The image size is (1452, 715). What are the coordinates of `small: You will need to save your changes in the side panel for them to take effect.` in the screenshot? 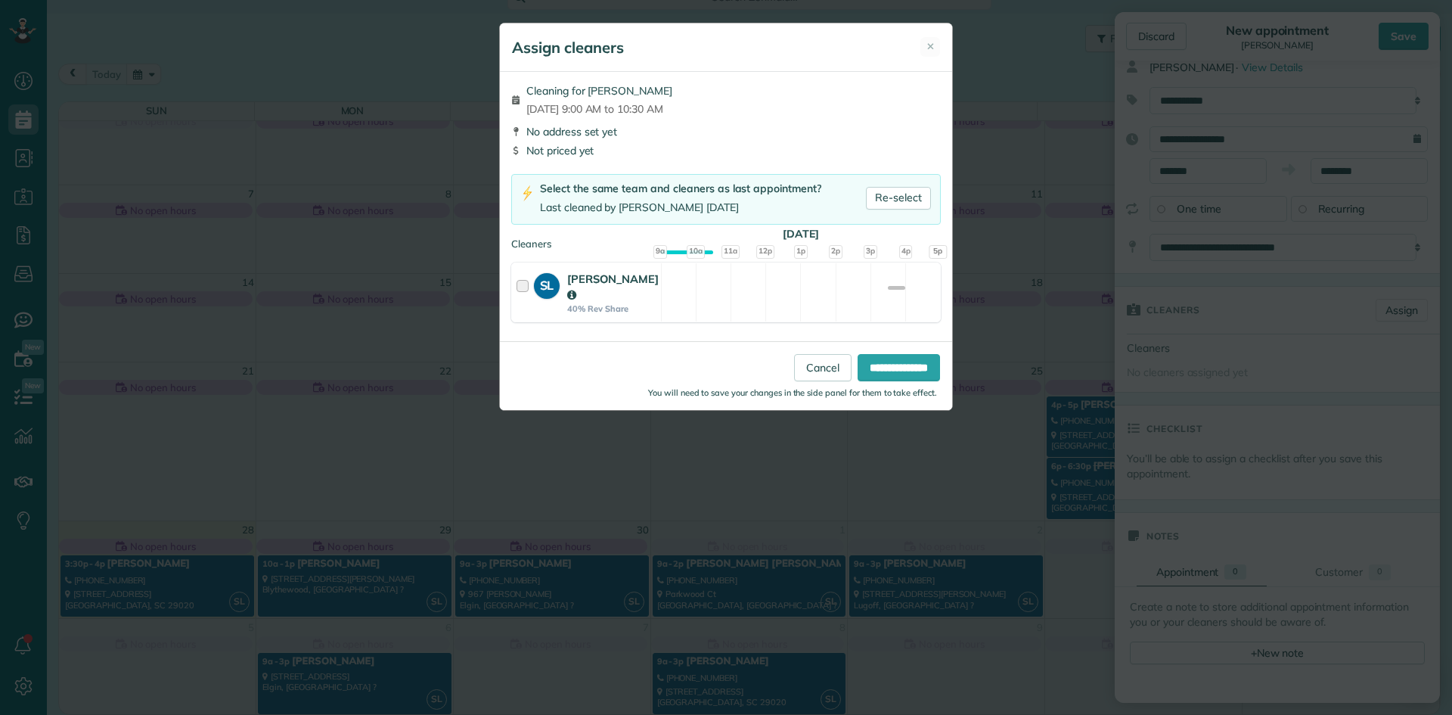 It's located at (793, 393).